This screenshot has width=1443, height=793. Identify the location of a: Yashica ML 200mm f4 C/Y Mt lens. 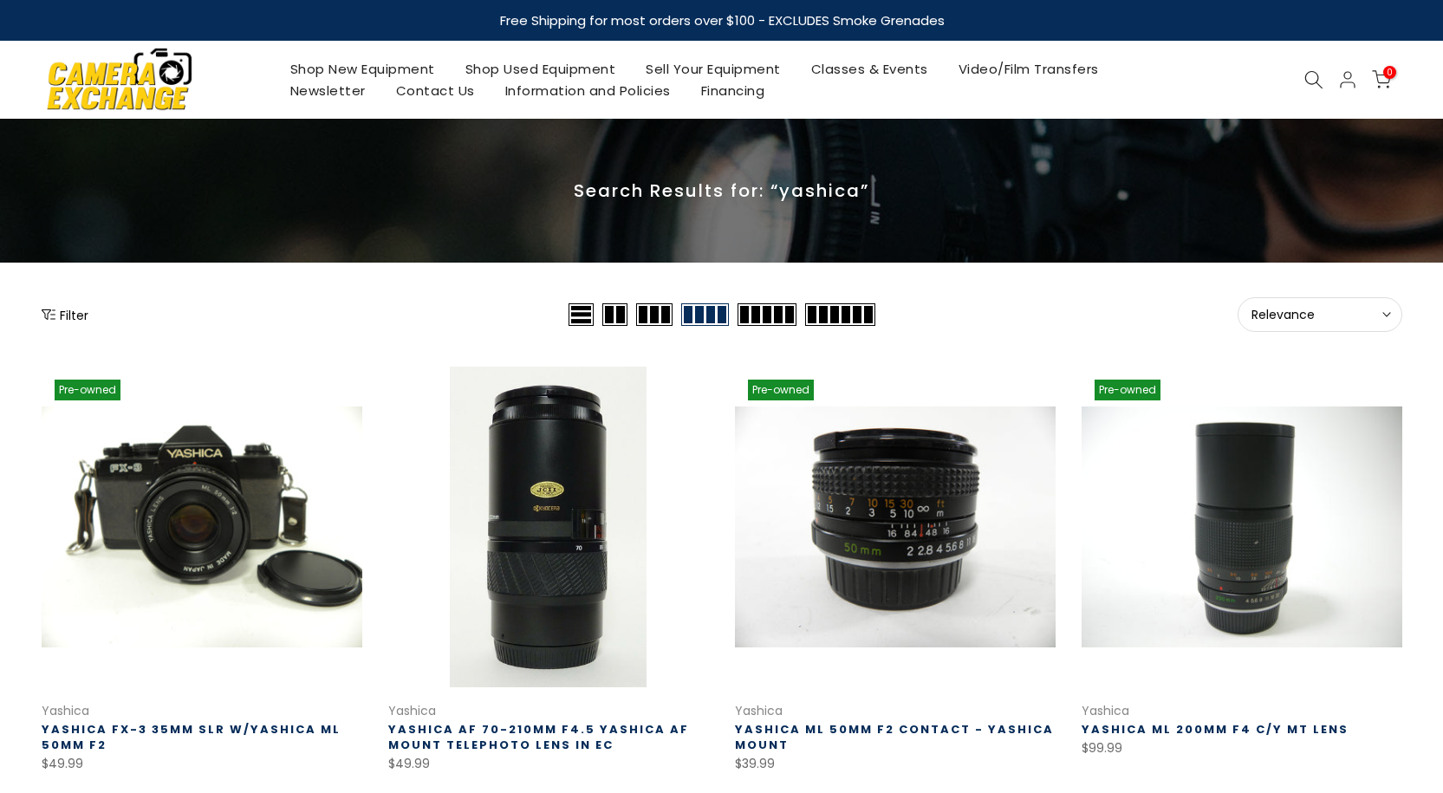
(1215, 729).